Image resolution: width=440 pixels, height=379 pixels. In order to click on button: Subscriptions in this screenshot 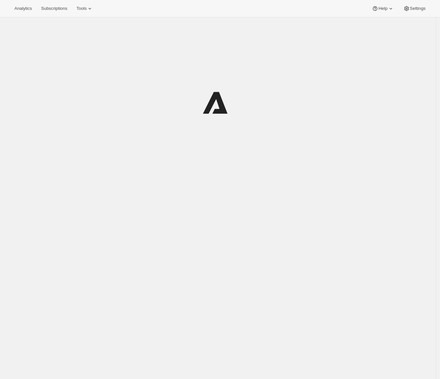, I will do `click(54, 9)`.